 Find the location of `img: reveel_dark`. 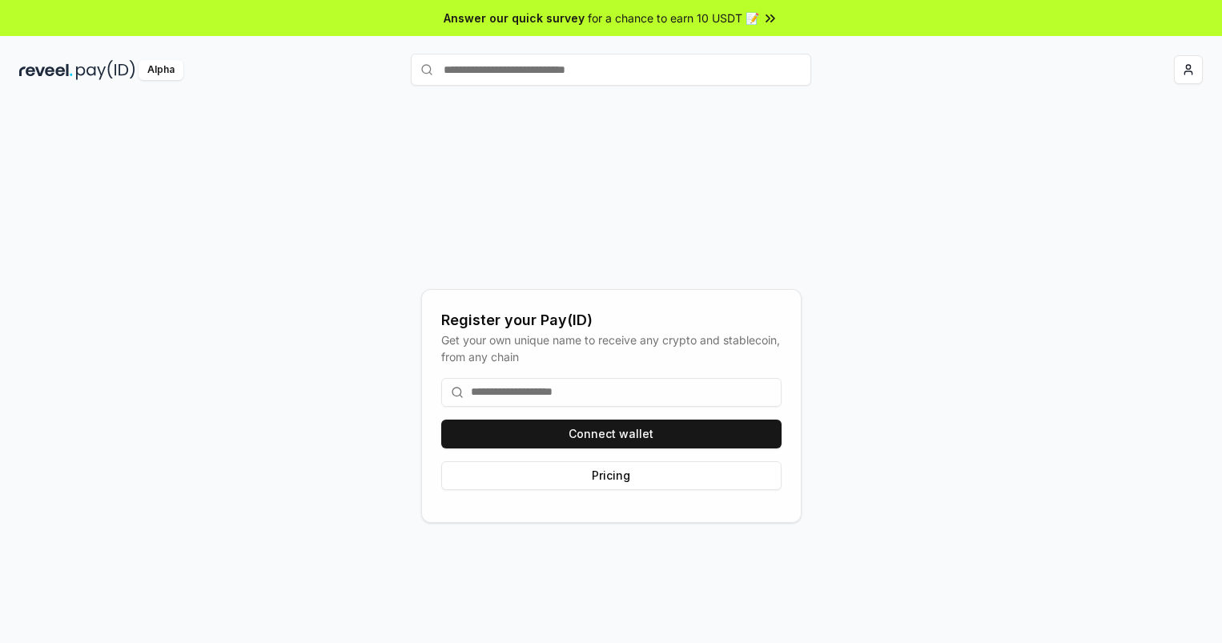

img: reveel_dark is located at coordinates (46, 70).